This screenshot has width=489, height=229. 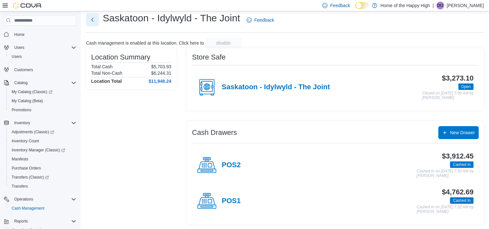 I want to click on button: Catalog, so click(x=40, y=83).